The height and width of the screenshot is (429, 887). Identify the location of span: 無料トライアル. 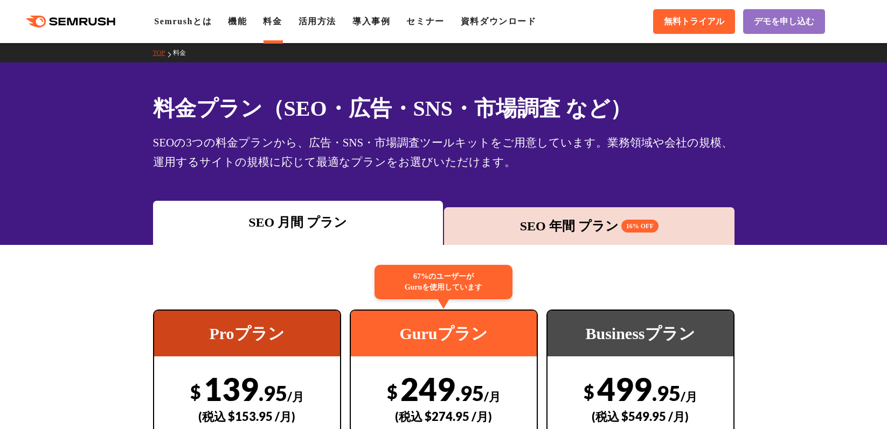
(694, 22).